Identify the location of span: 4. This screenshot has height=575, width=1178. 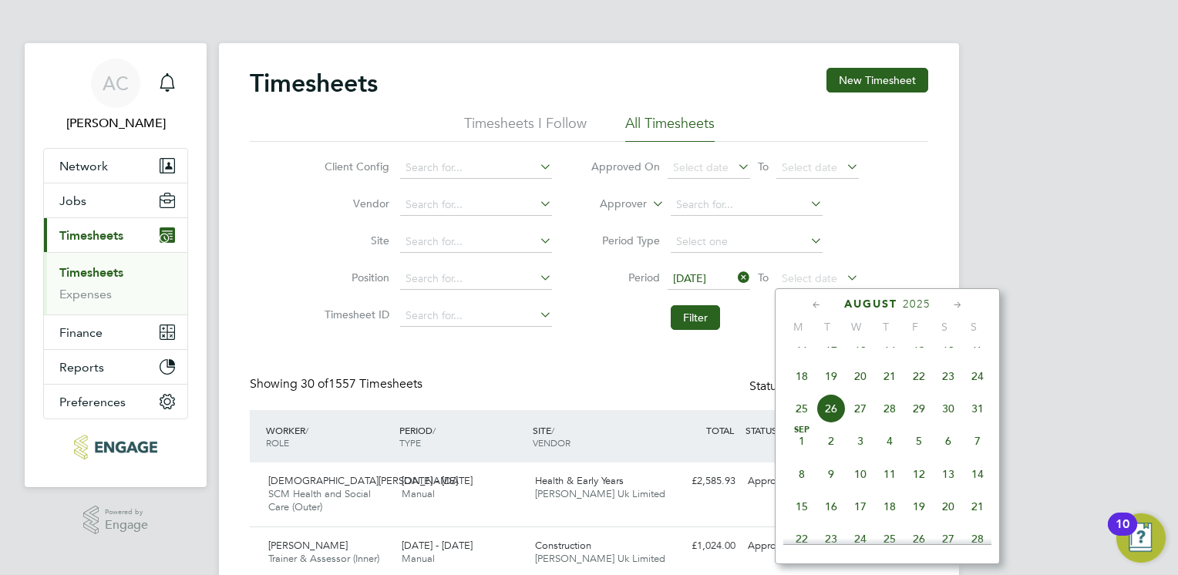
(890, 441).